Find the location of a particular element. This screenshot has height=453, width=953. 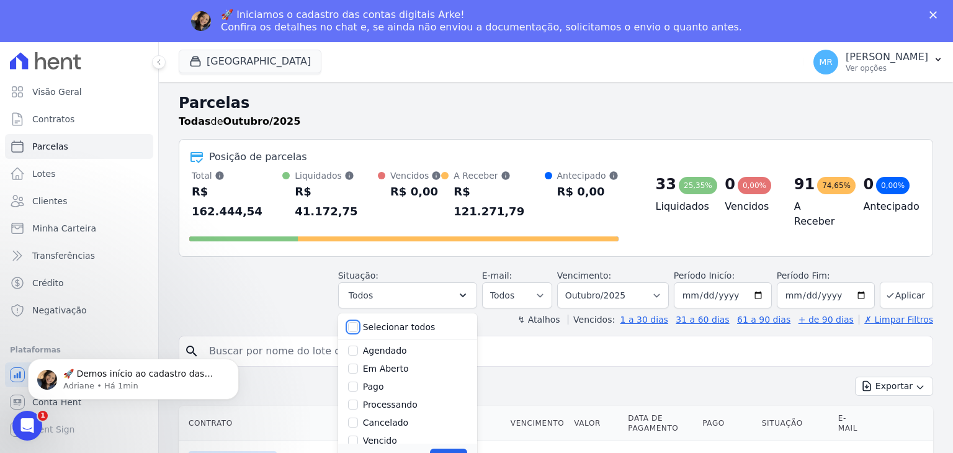

label: Em Aberto is located at coordinates (386, 368).